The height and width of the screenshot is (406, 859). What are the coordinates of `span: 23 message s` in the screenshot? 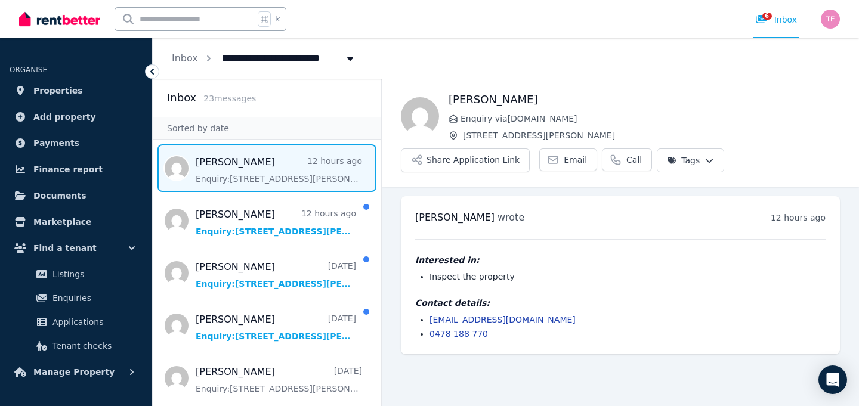 It's located at (230, 98).